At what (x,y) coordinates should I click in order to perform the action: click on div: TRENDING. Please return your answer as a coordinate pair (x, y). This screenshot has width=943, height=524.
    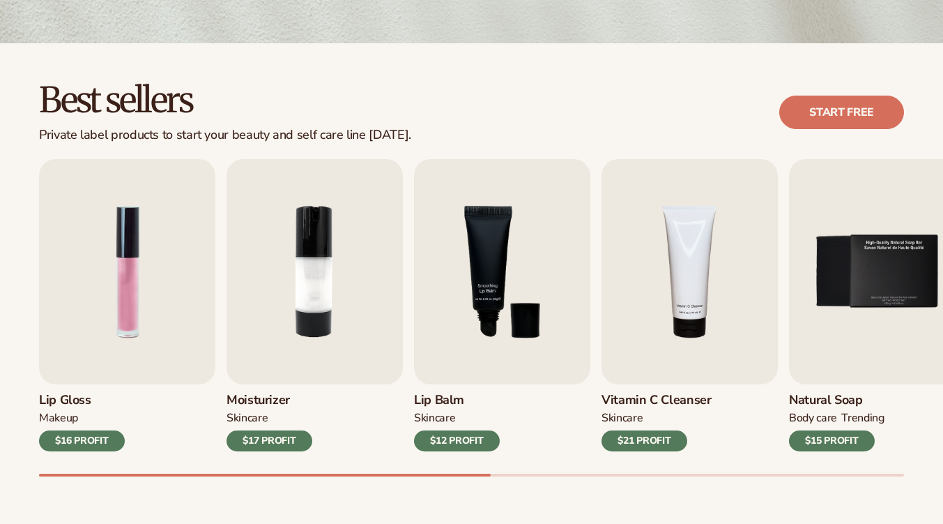
    Looking at the image, I should click on (862, 418).